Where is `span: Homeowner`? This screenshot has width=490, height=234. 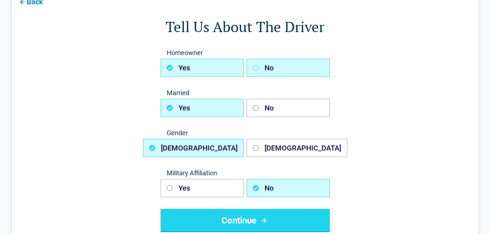
span: Homeowner is located at coordinates (245, 53).